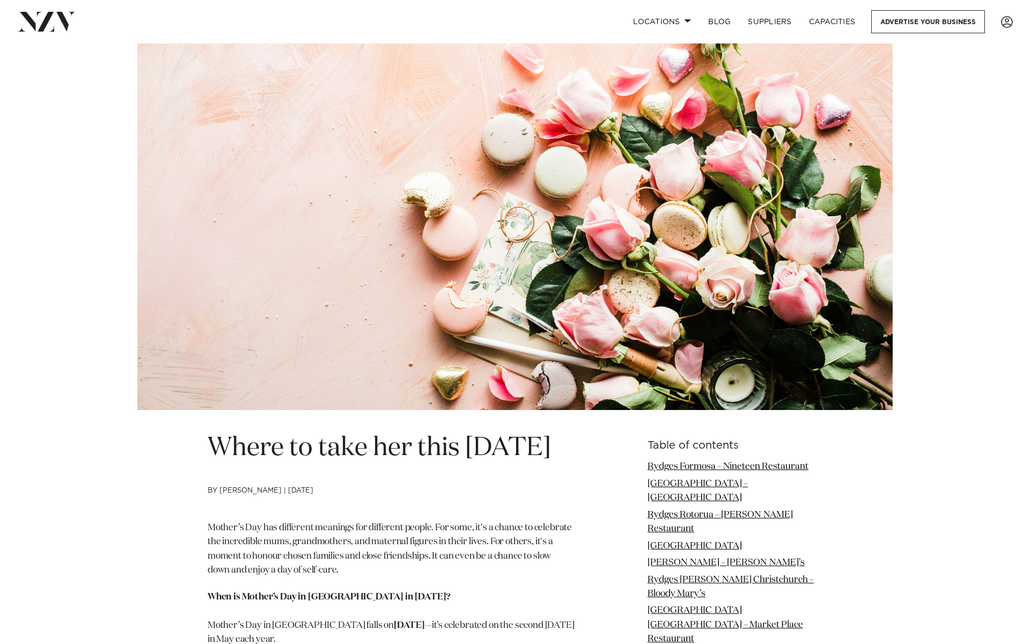  What do you see at coordinates (662, 21) in the screenshot?
I see `a: Locations` at bounding box center [662, 21].